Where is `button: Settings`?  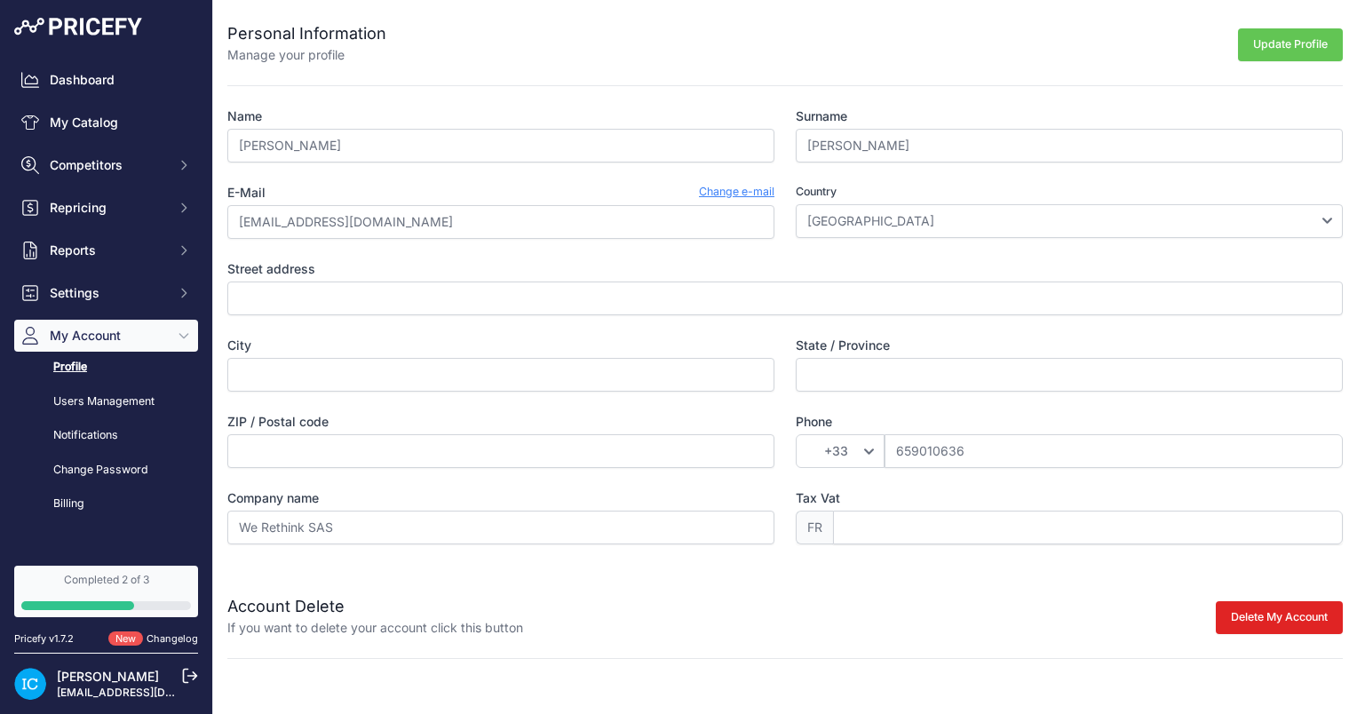 button: Settings is located at coordinates (106, 293).